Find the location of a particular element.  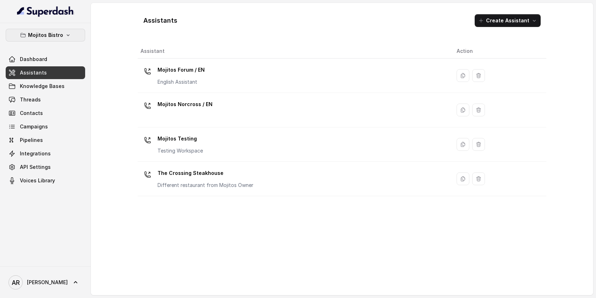

a: Assistants is located at coordinates (45, 73).